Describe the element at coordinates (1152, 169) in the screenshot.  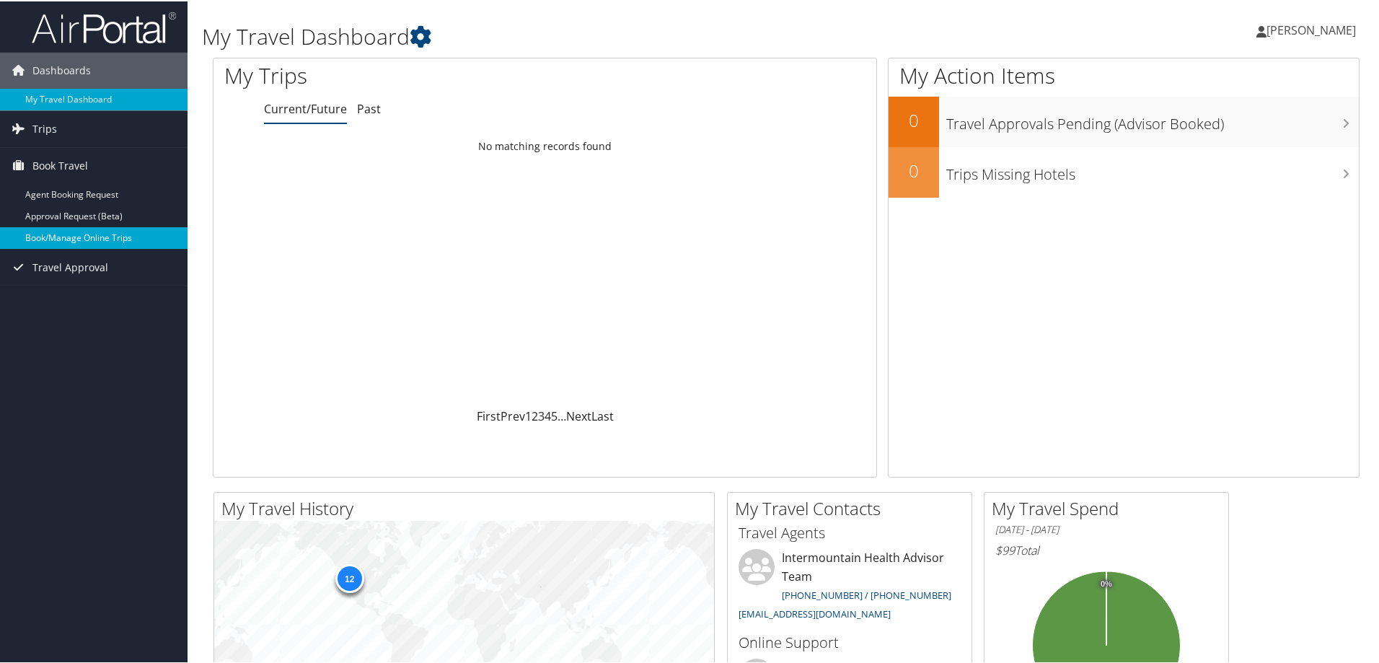
I see `h3: Trips Missing Hotels` at that location.